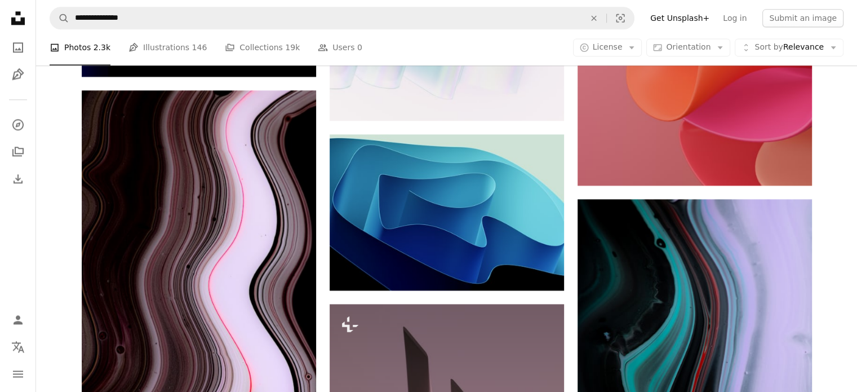  I want to click on form: Find visuals sitewide, so click(342, 18).